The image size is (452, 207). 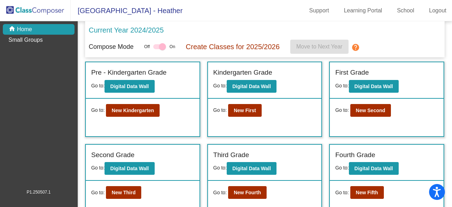 What do you see at coordinates (367, 192) in the screenshot?
I see `button: New Fifth` at bounding box center [367, 192].